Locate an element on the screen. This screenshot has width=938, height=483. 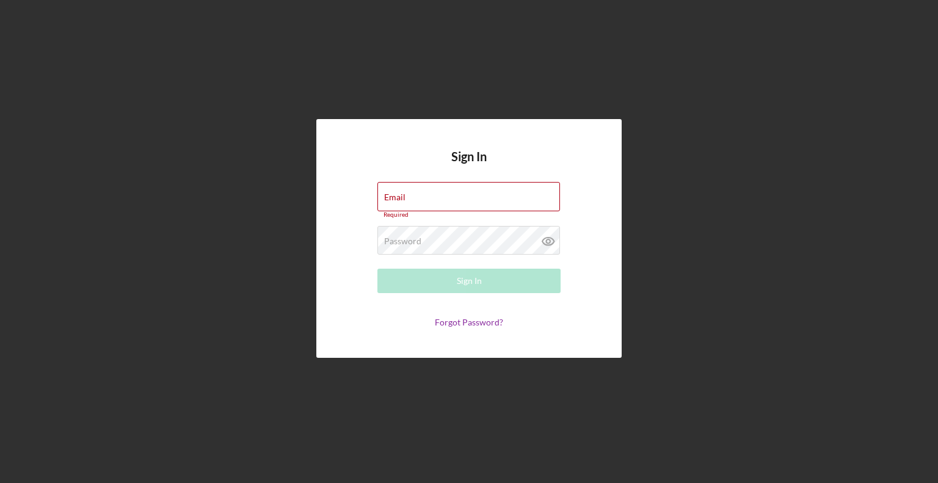
button: Sign In is located at coordinates (469, 281).